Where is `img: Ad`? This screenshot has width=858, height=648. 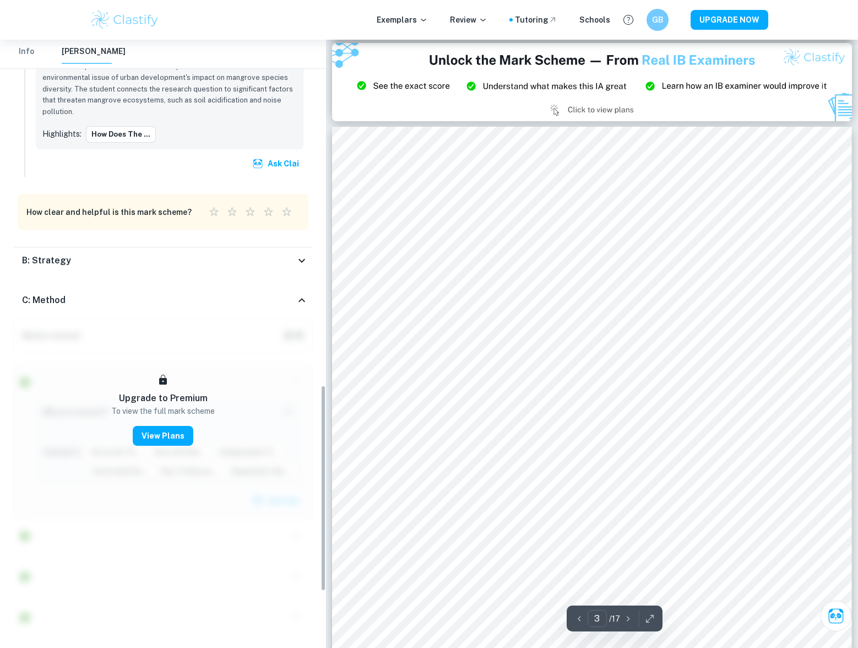 img: Ad is located at coordinates (592, 82).